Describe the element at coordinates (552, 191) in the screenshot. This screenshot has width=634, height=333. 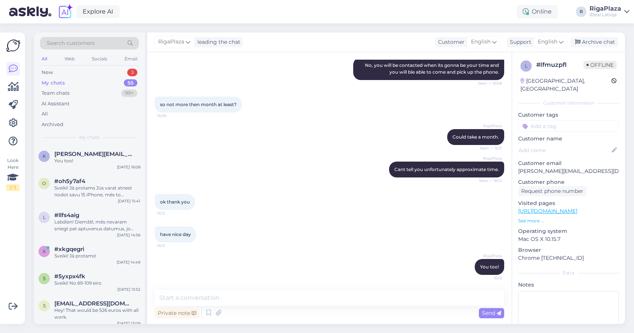
I see `div: Request phone number` at that location.